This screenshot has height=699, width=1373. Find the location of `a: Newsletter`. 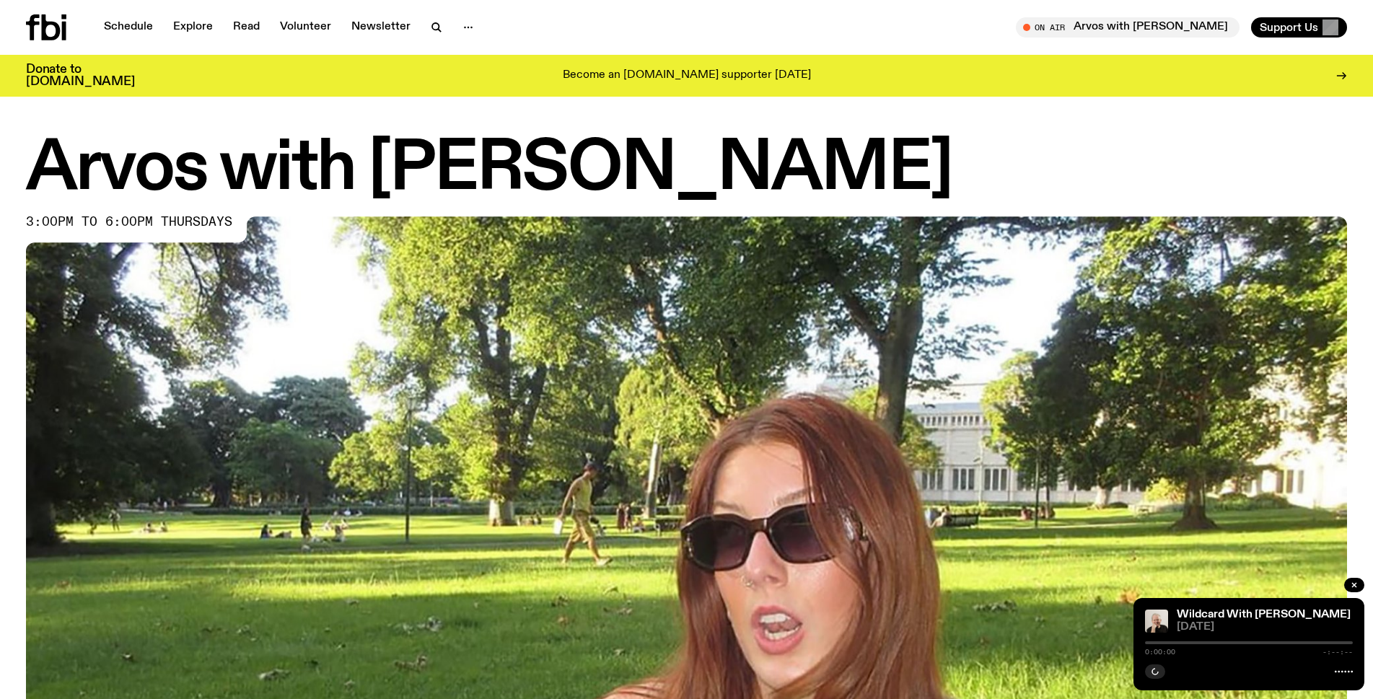

a: Newsletter is located at coordinates (381, 27).